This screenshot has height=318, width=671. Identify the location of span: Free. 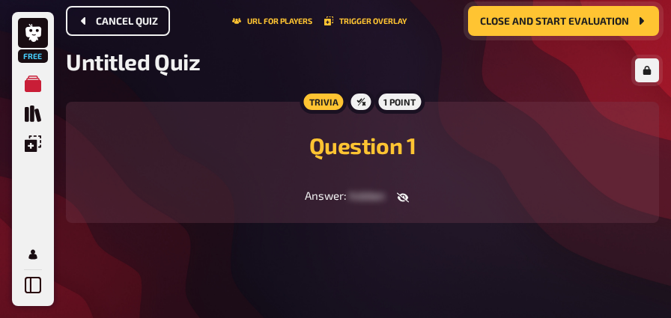
(33, 56).